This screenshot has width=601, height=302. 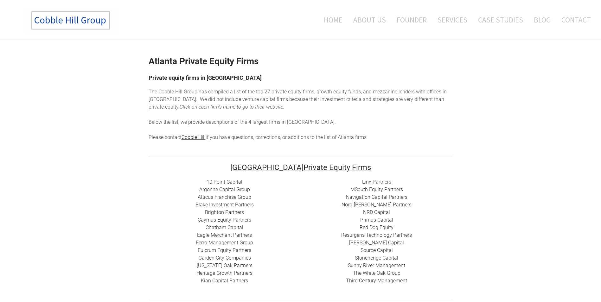 What do you see at coordinates (376, 189) in the screenshot?
I see `a: MSouth Equity Partners` at bounding box center [376, 189].